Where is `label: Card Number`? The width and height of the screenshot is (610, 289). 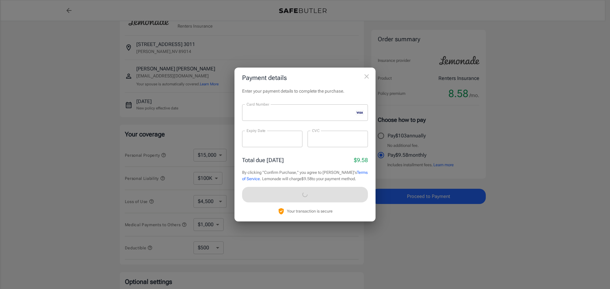 label: Card Number is located at coordinates (257, 104).